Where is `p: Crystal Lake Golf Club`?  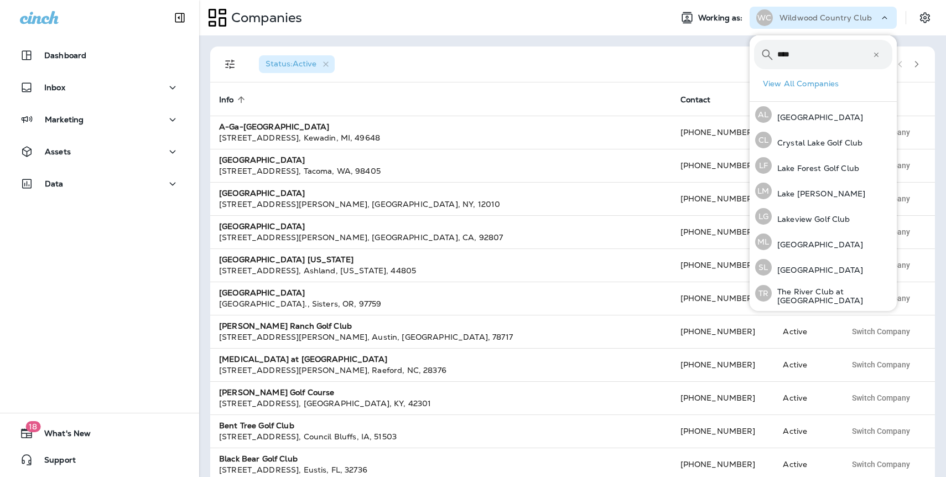
p: Crystal Lake Golf Club is located at coordinates (818, 143).